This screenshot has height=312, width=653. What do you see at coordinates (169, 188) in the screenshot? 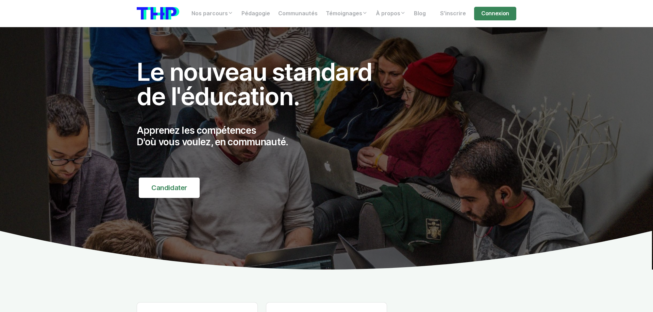
I see `a: Candidater` at bounding box center [169, 188].